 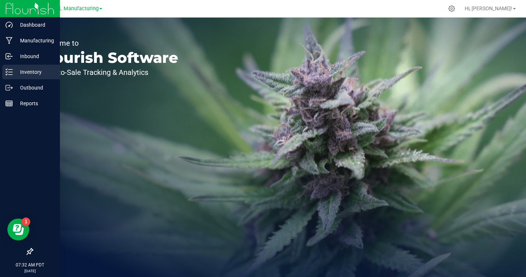 I want to click on p: Dashboard, so click(x=35, y=25).